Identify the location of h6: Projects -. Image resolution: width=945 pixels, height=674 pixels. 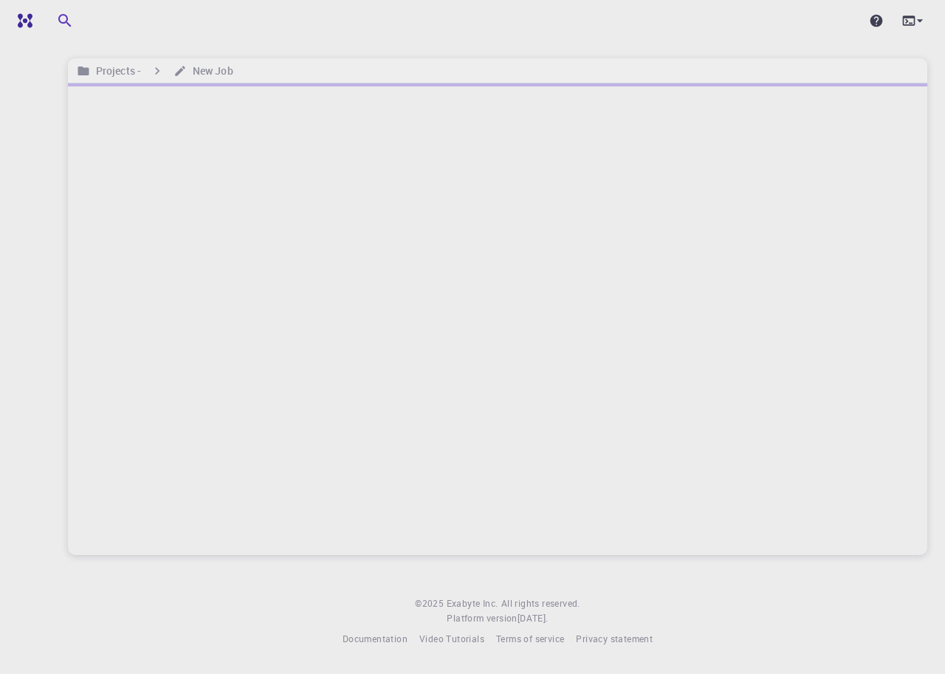
(115, 71).